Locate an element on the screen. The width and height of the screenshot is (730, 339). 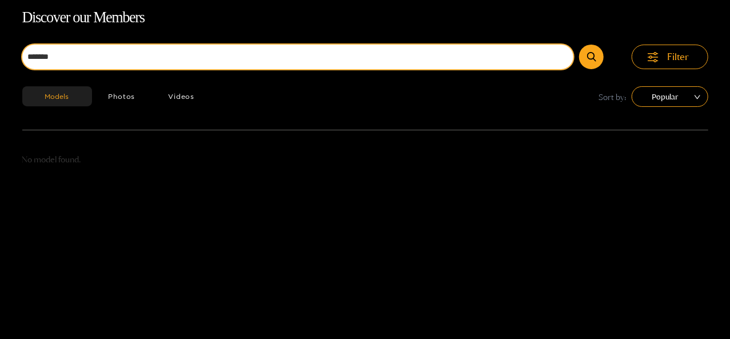
span: Sort by: is located at coordinates (613, 97).